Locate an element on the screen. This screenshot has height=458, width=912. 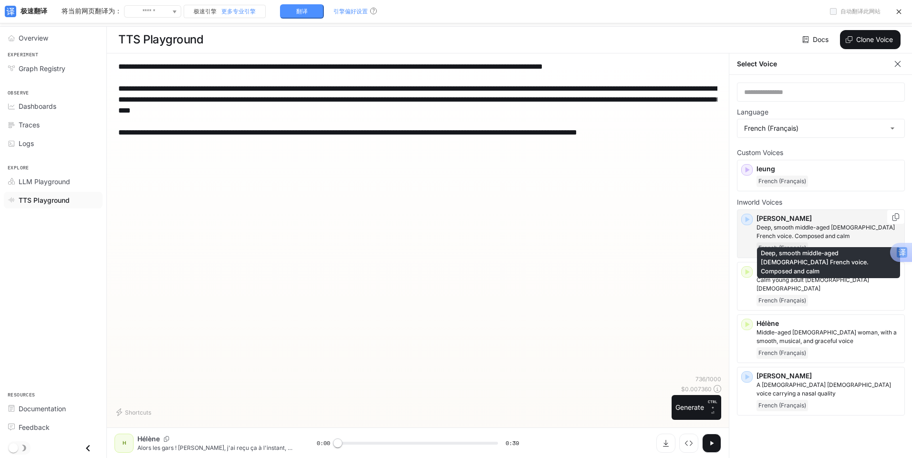
button: Close drawer is located at coordinates (88, 448).